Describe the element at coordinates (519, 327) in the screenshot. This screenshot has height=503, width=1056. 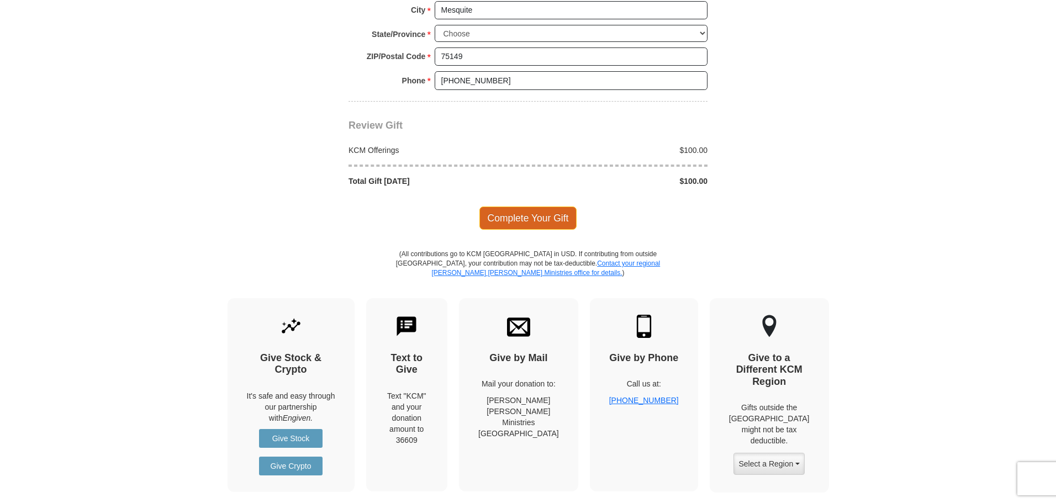
I see `img: envelope.svg` at that location.